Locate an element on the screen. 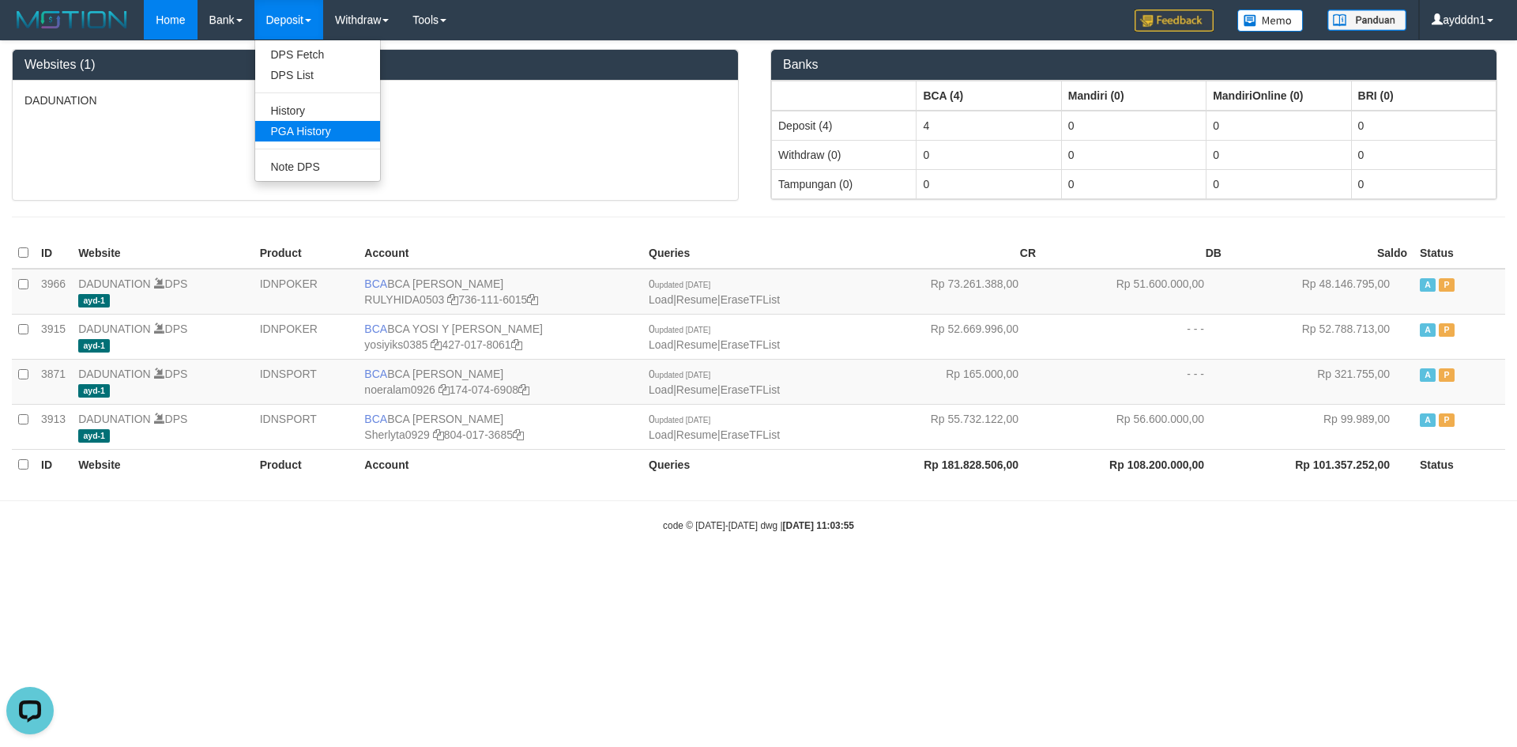 This screenshot has height=747, width=1517. th: Saldo is located at coordinates (1321, 253).